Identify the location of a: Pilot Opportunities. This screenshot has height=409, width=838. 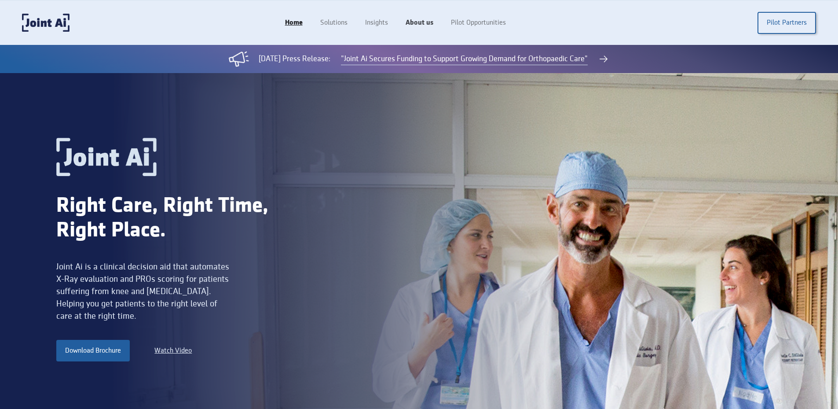
(478, 23).